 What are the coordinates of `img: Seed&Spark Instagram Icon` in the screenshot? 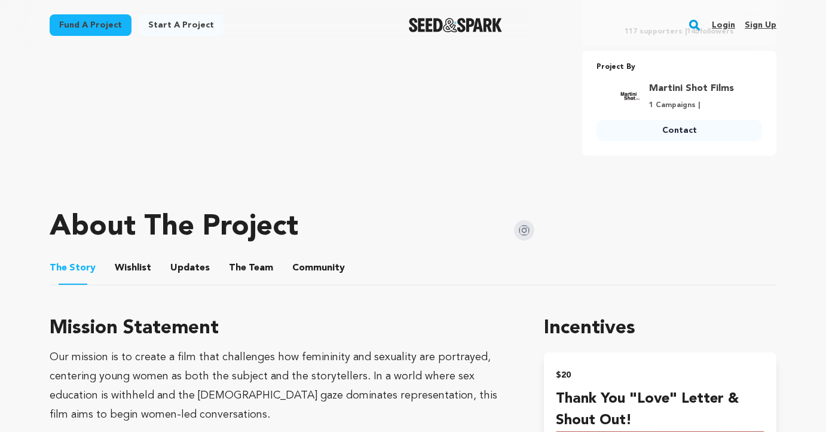 It's located at (524, 230).